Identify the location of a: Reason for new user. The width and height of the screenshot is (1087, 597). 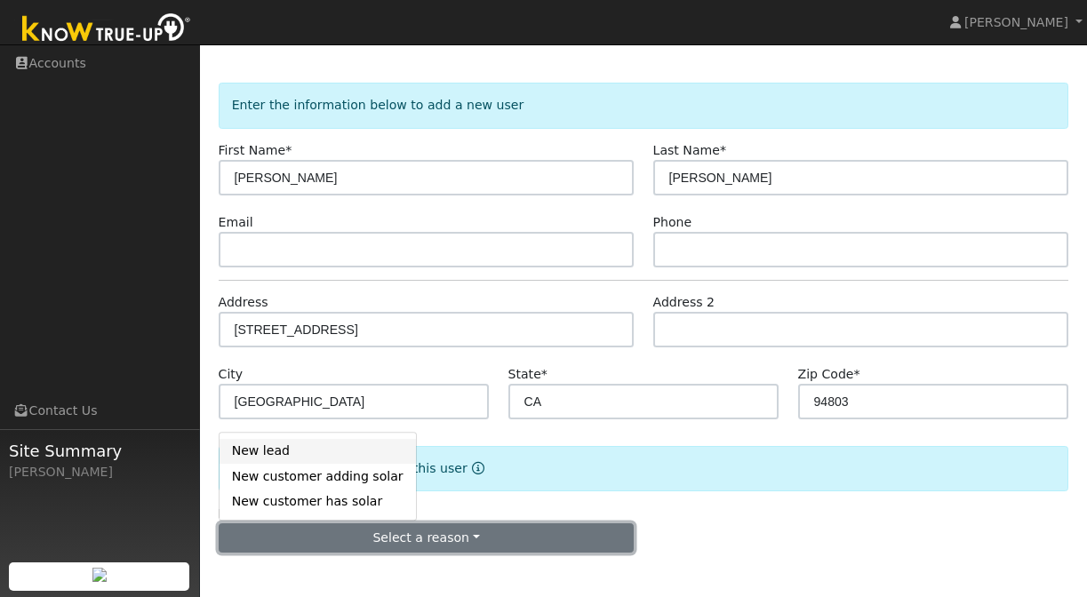
(475, 468).